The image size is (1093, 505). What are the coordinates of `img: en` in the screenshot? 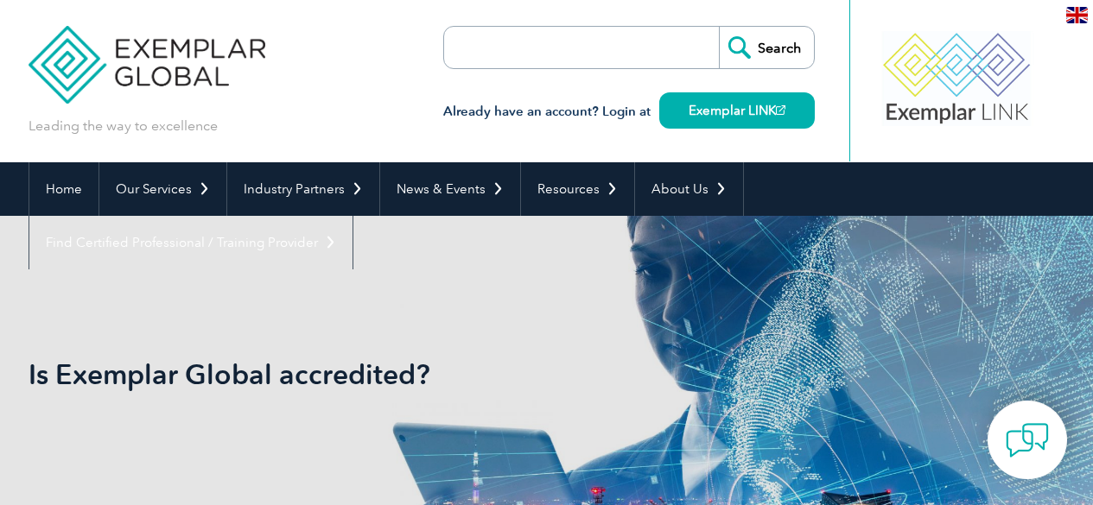 It's located at (1076, 15).